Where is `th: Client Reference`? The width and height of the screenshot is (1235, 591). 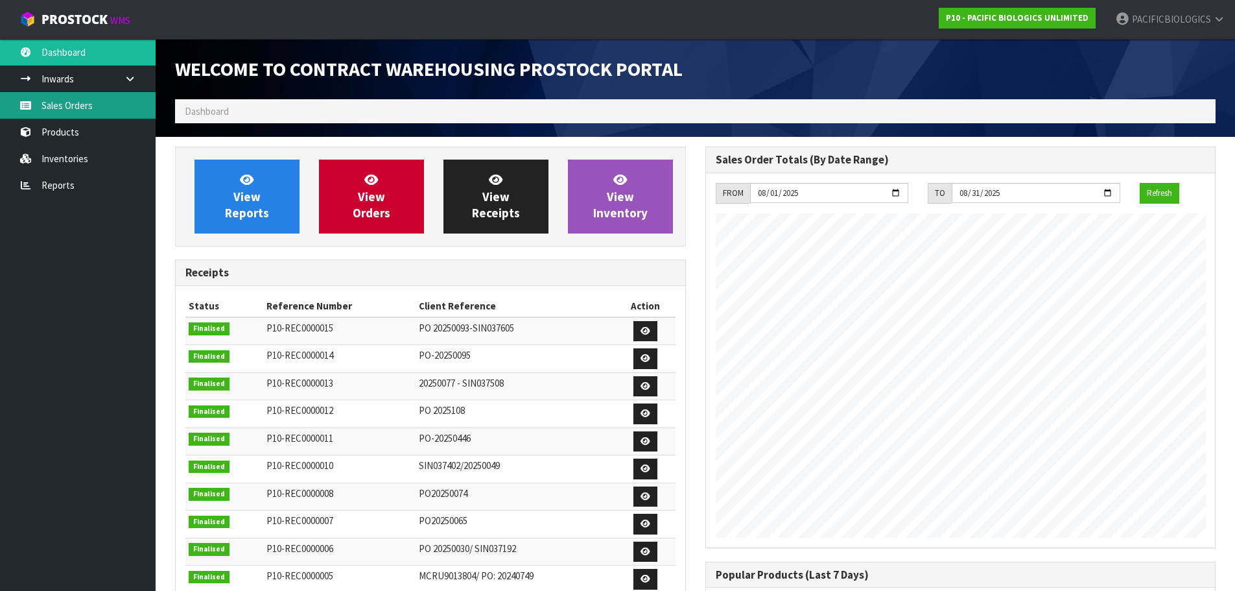 th: Client Reference is located at coordinates (515, 306).